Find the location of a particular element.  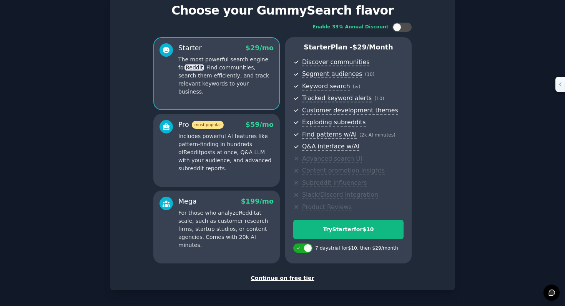

span: Reddit is located at coordinates (194, 68).